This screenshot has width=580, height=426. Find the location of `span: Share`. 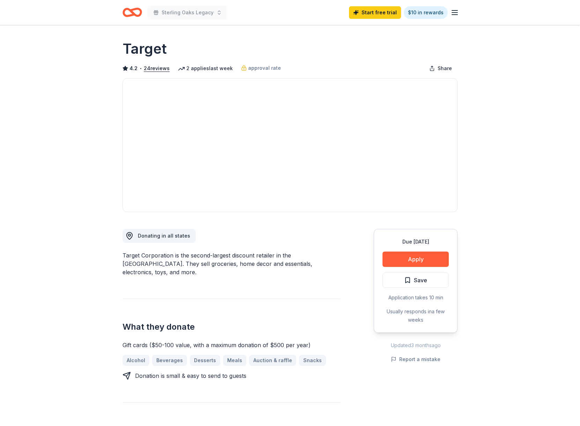

span: Share is located at coordinates (445, 68).